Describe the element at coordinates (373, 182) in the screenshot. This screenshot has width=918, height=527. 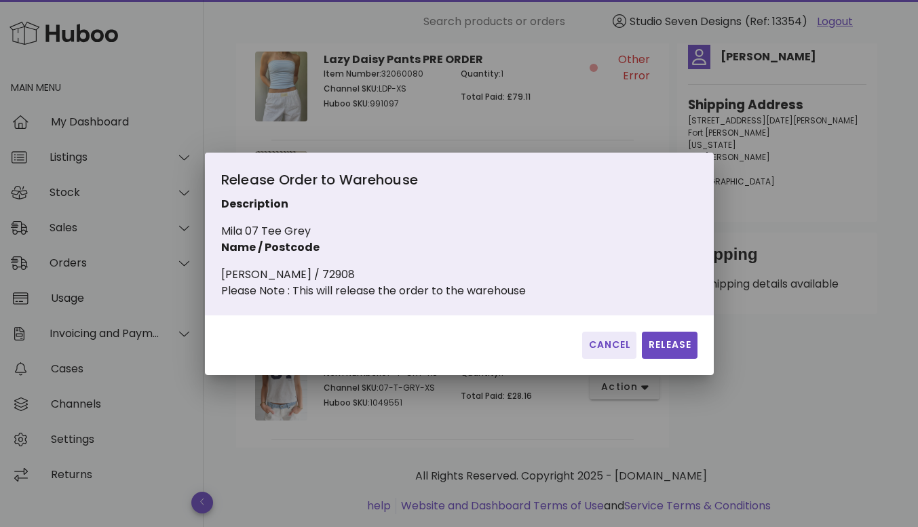
I see `div: Release Order to Warehouse` at that location.